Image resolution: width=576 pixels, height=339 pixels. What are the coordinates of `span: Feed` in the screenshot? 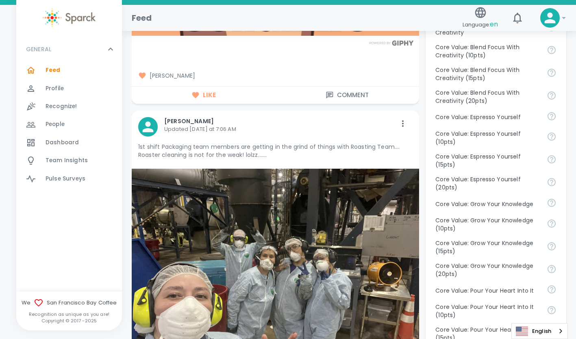 It's located at (53, 70).